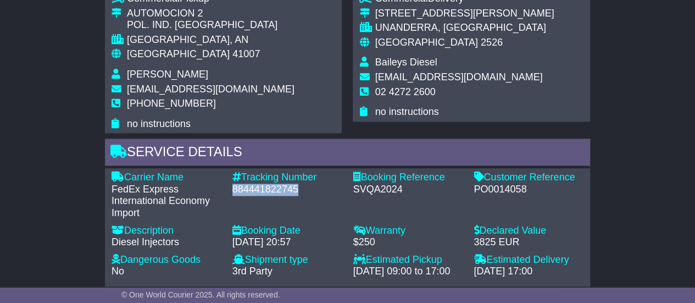  What do you see at coordinates (529, 242) in the screenshot?
I see `div: 3825 EUR` at bounding box center [529, 242].